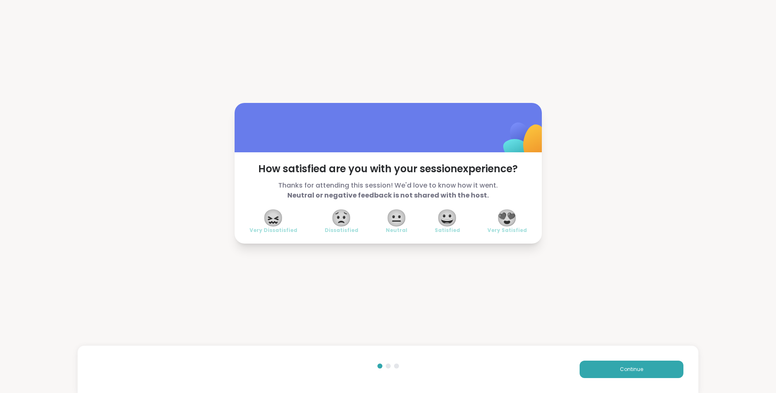  I want to click on button: Continue, so click(632, 370).